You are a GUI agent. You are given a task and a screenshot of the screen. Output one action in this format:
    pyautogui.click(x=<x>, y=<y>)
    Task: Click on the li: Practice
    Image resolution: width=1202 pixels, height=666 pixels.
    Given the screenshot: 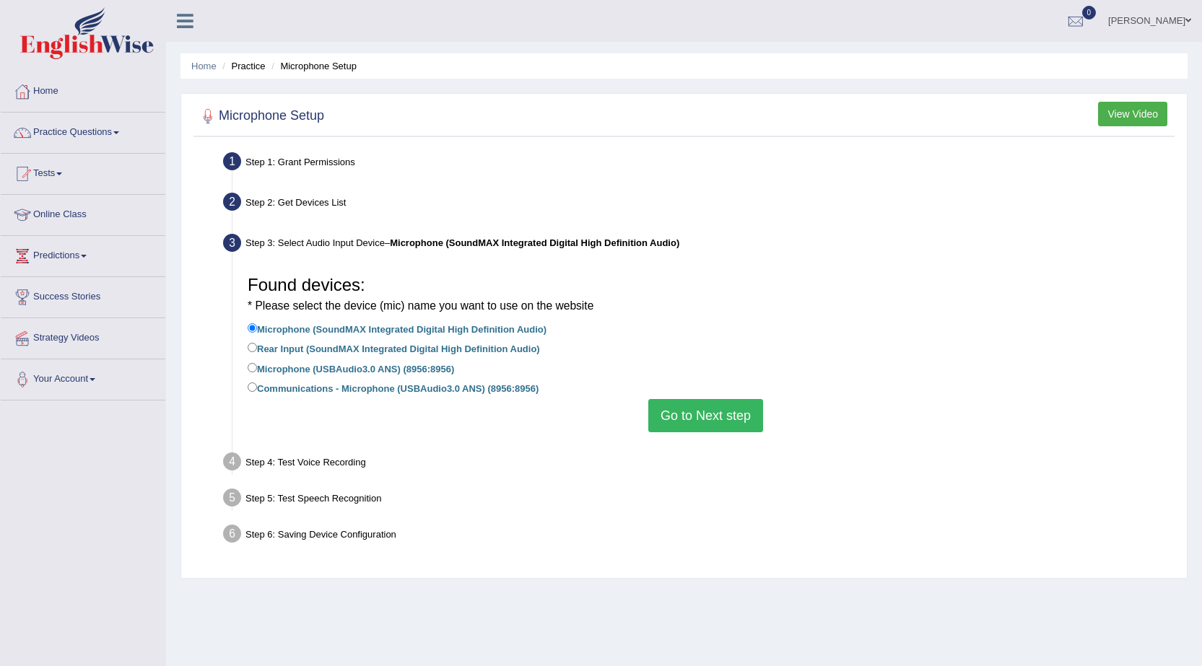 What is the action you would take?
    pyautogui.click(x=242, y=66)
    